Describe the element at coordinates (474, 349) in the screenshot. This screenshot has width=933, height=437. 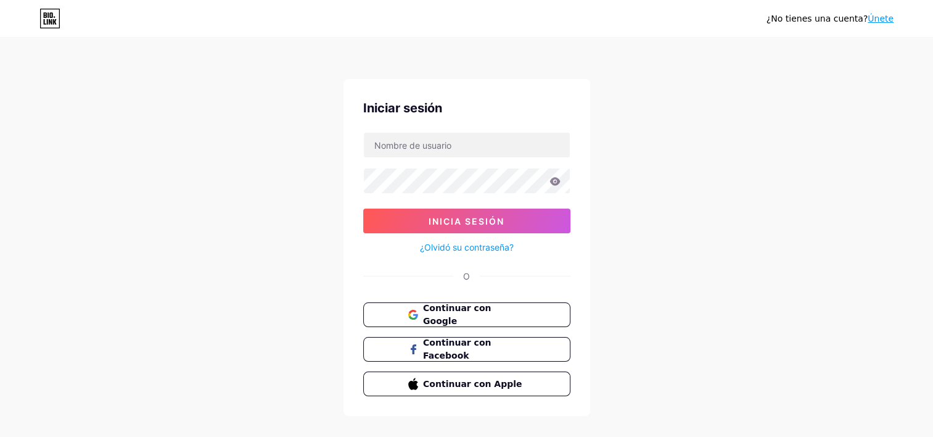
I see `span: Continuar con Facebook` at that location.